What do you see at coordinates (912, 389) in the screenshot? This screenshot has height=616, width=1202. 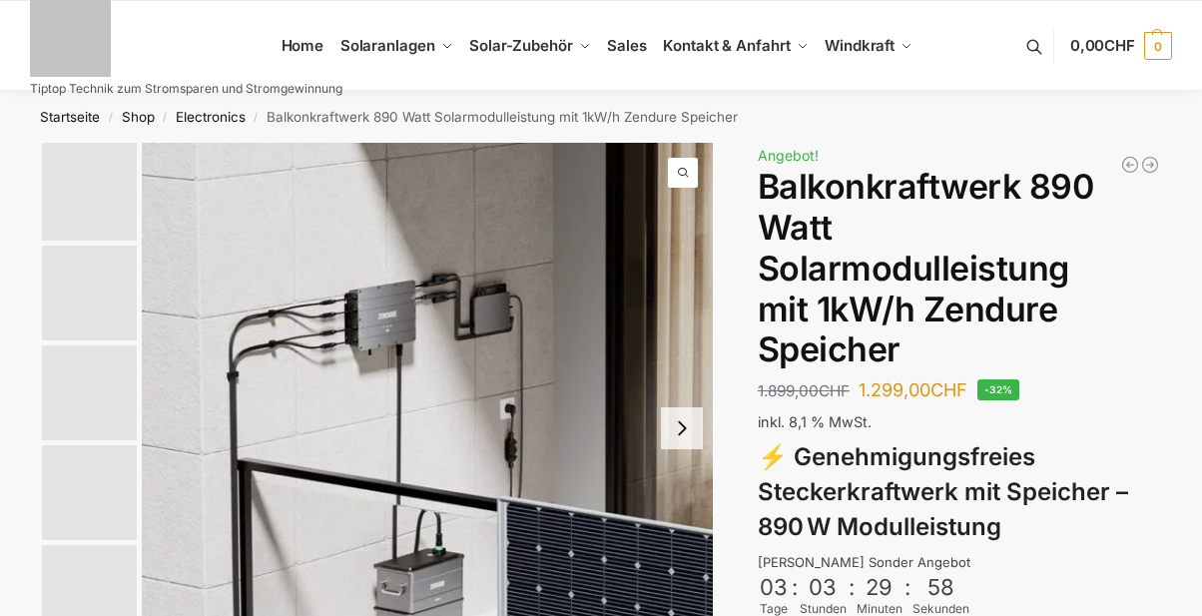 I see `bdi: 1.299,00` at bounding box center [912, 389].